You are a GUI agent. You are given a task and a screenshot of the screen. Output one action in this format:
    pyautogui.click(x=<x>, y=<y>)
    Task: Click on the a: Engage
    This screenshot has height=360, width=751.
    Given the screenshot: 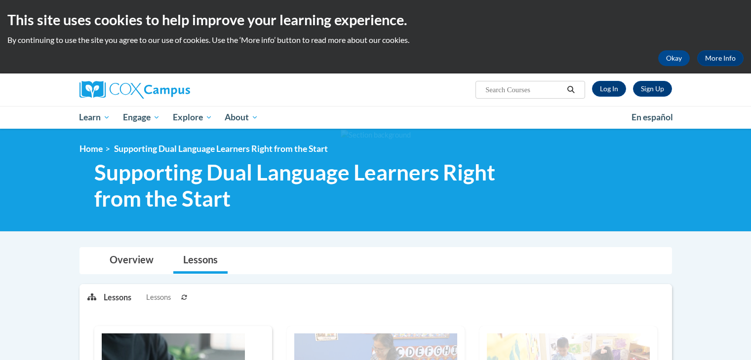 What is the action you would take?
    pyautogui.click(x=141, y=117)
    